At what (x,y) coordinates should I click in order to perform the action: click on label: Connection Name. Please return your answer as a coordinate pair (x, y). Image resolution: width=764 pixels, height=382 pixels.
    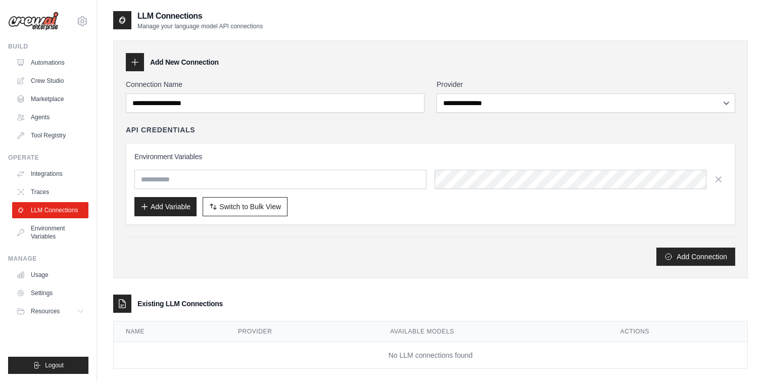
    Looking at the image, I should click on (275, 84).